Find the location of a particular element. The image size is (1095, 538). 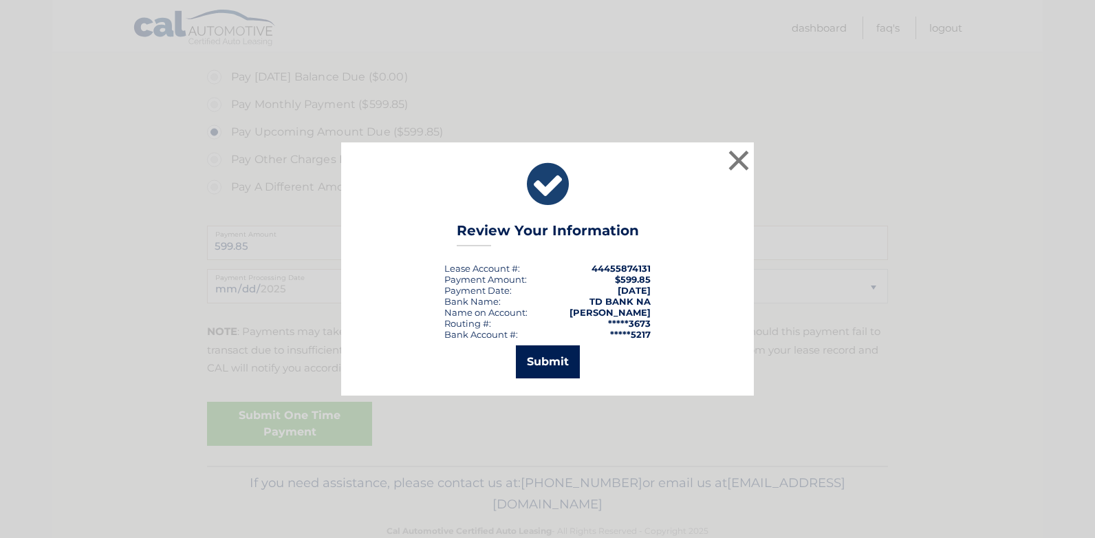

div: Routing #: is located at coordinates (468, 323).